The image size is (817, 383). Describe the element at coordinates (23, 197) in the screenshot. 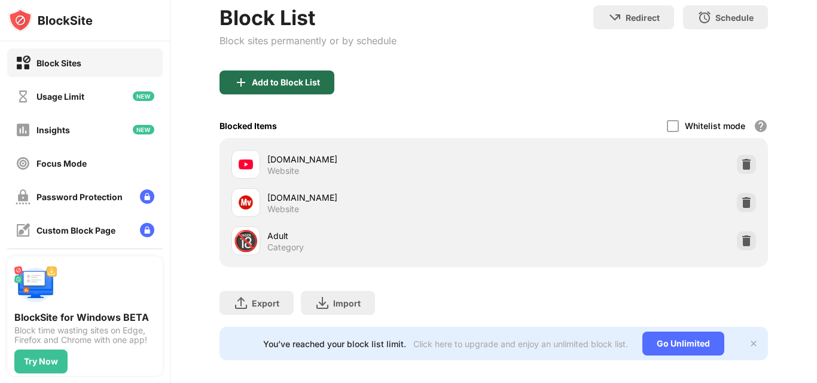

I see `img: password-protection-off.svg` at that location.